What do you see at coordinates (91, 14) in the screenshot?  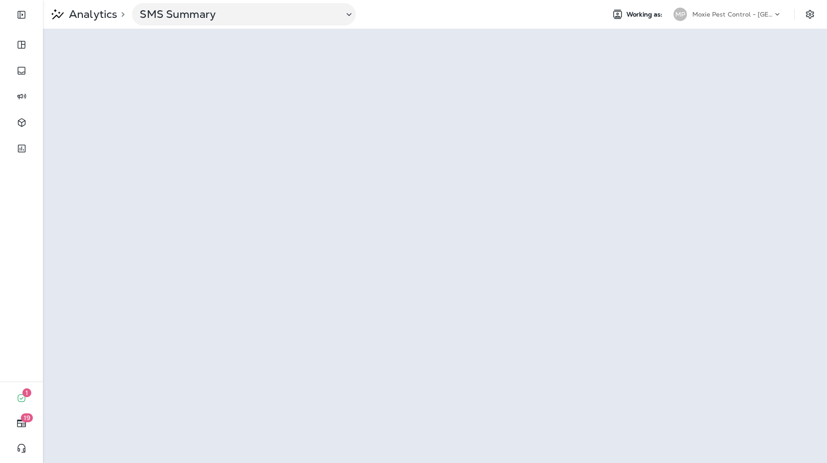 I see `p: Analytics` at bounding box center [91, 14].